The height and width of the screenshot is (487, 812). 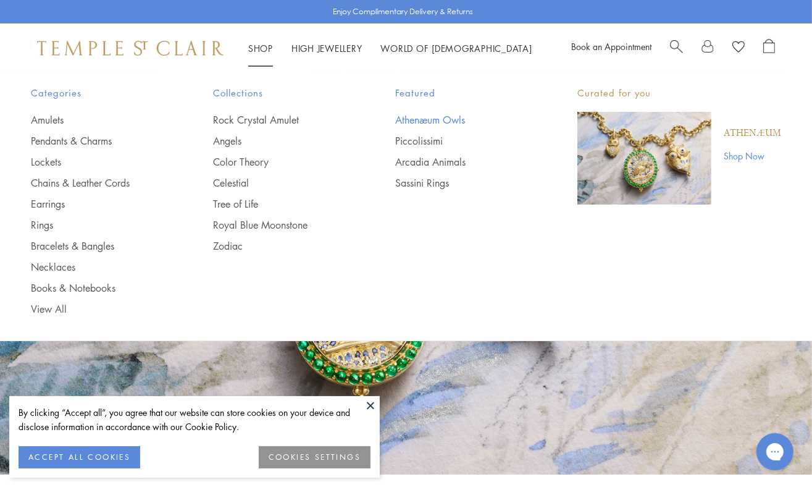 What do you see at coordinates (261, 48) in the screenshot?
I see `a: ShopShop` at bounding box center [261, 48].